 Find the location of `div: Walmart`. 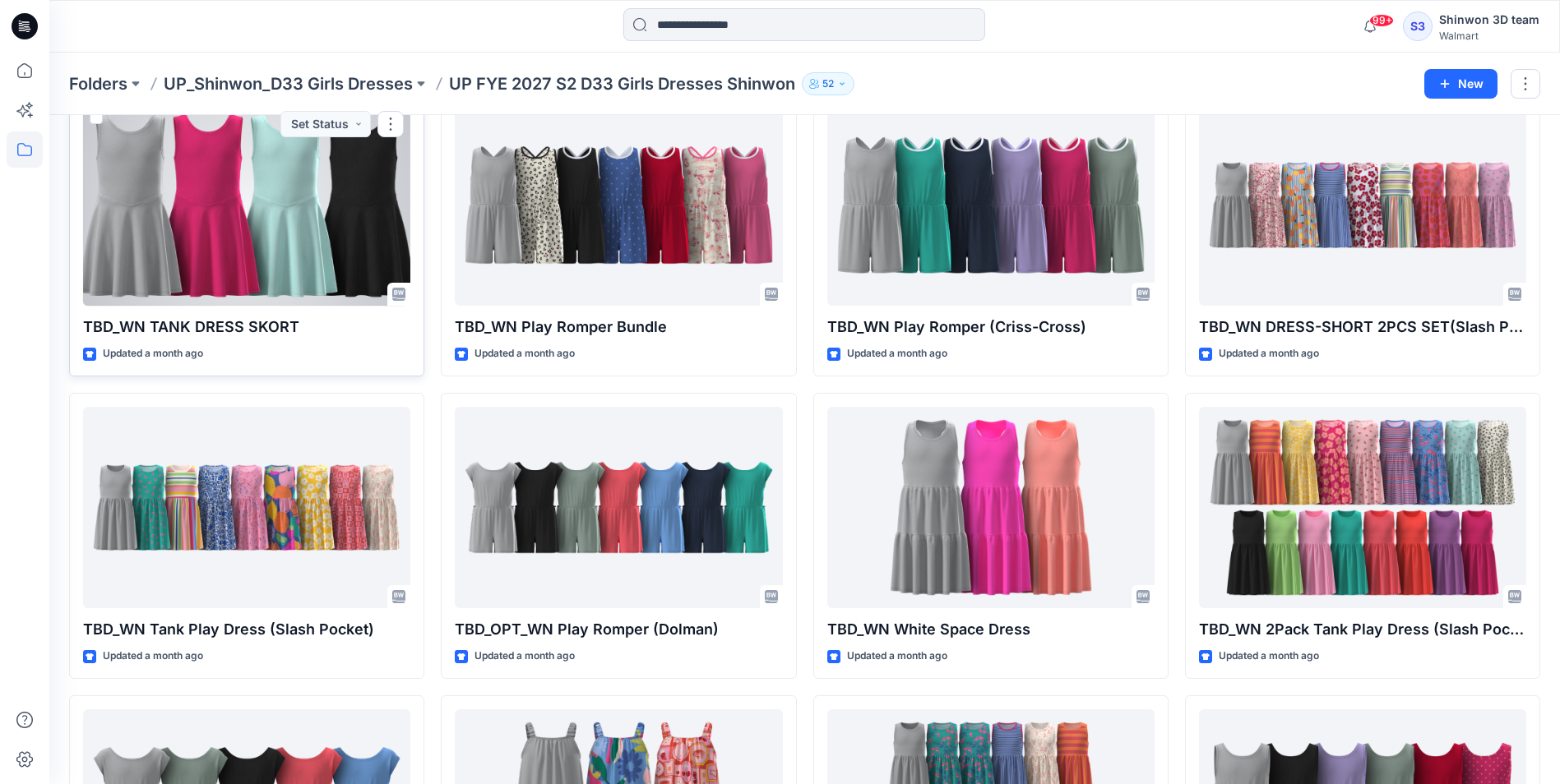

div: Walmart is located at coordinates (1489, 35).